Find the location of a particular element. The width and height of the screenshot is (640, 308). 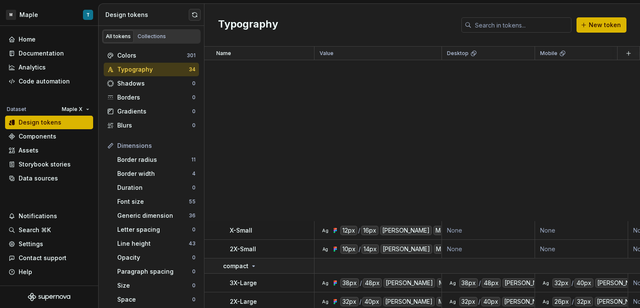

a: Borders0 is located at coordinates (151, 97).